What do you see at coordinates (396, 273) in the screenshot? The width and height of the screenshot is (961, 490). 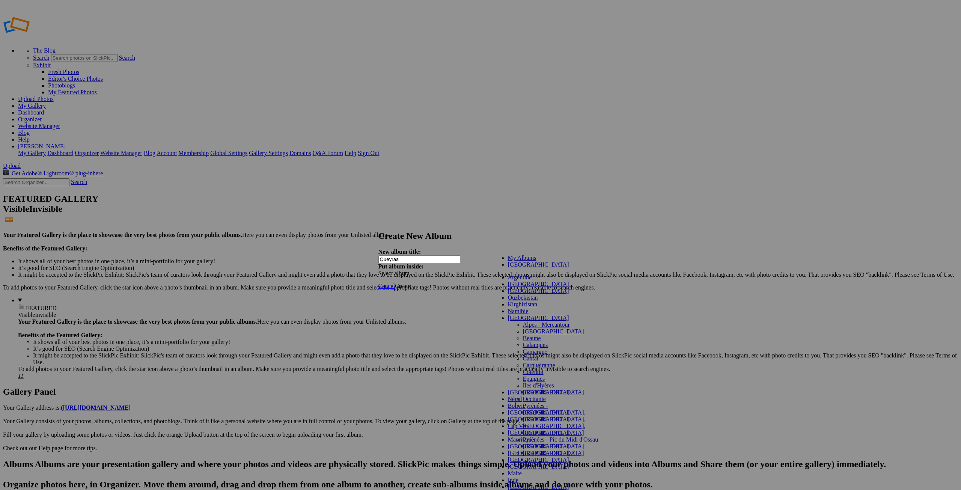 I see `span: Select album...` at bounding box center [396, 273].